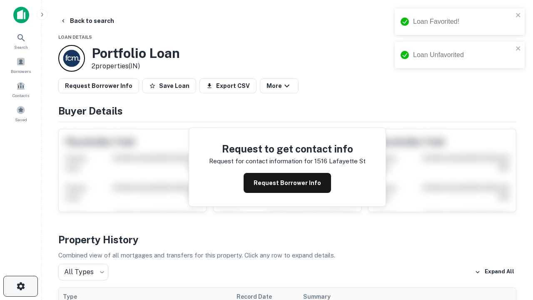 This screenshot has width=533, height=300. I want to click on div: Contacts, so click(21, 89).